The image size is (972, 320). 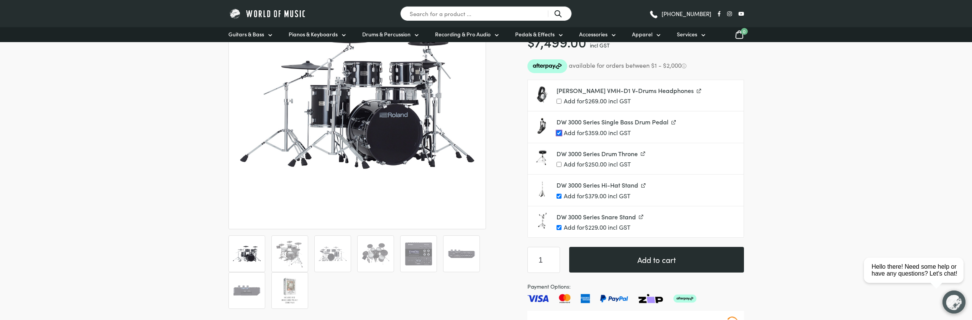 What do you see at coordinates (642, 34) in the screenshot?
I see `span: Apparel` at bounding box center [642, 34].